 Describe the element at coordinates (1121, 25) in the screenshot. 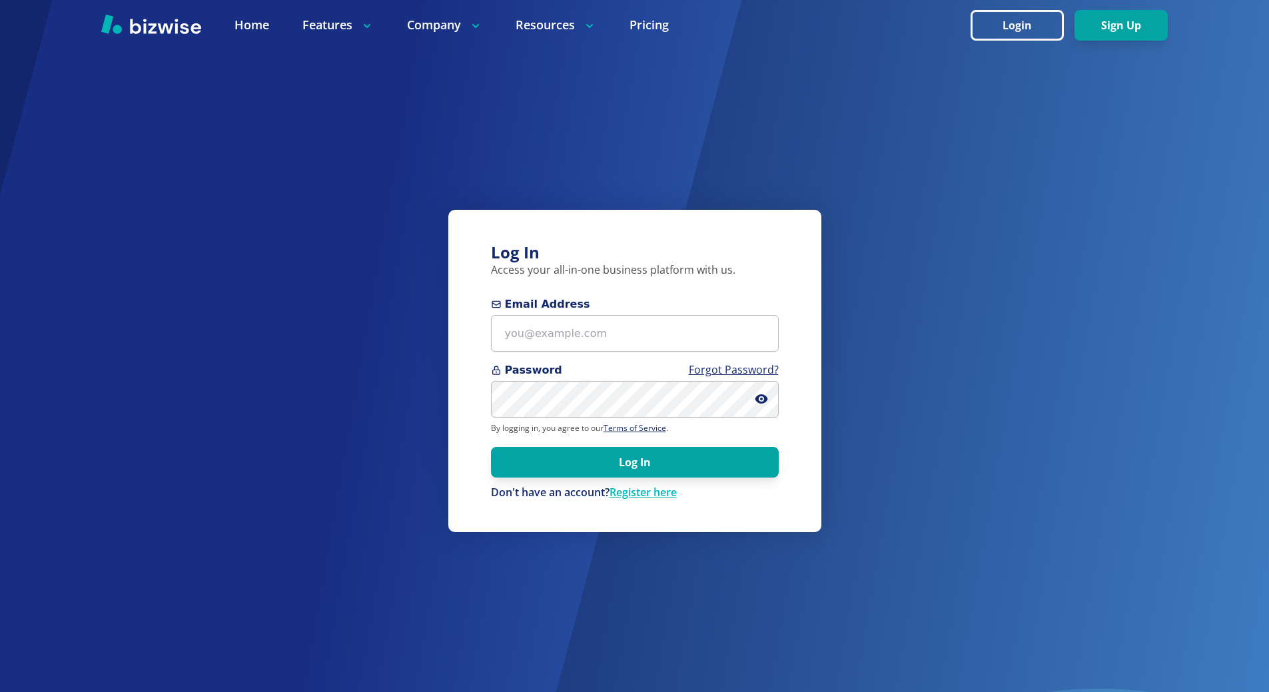

I see `button: Sign Up` at that location.